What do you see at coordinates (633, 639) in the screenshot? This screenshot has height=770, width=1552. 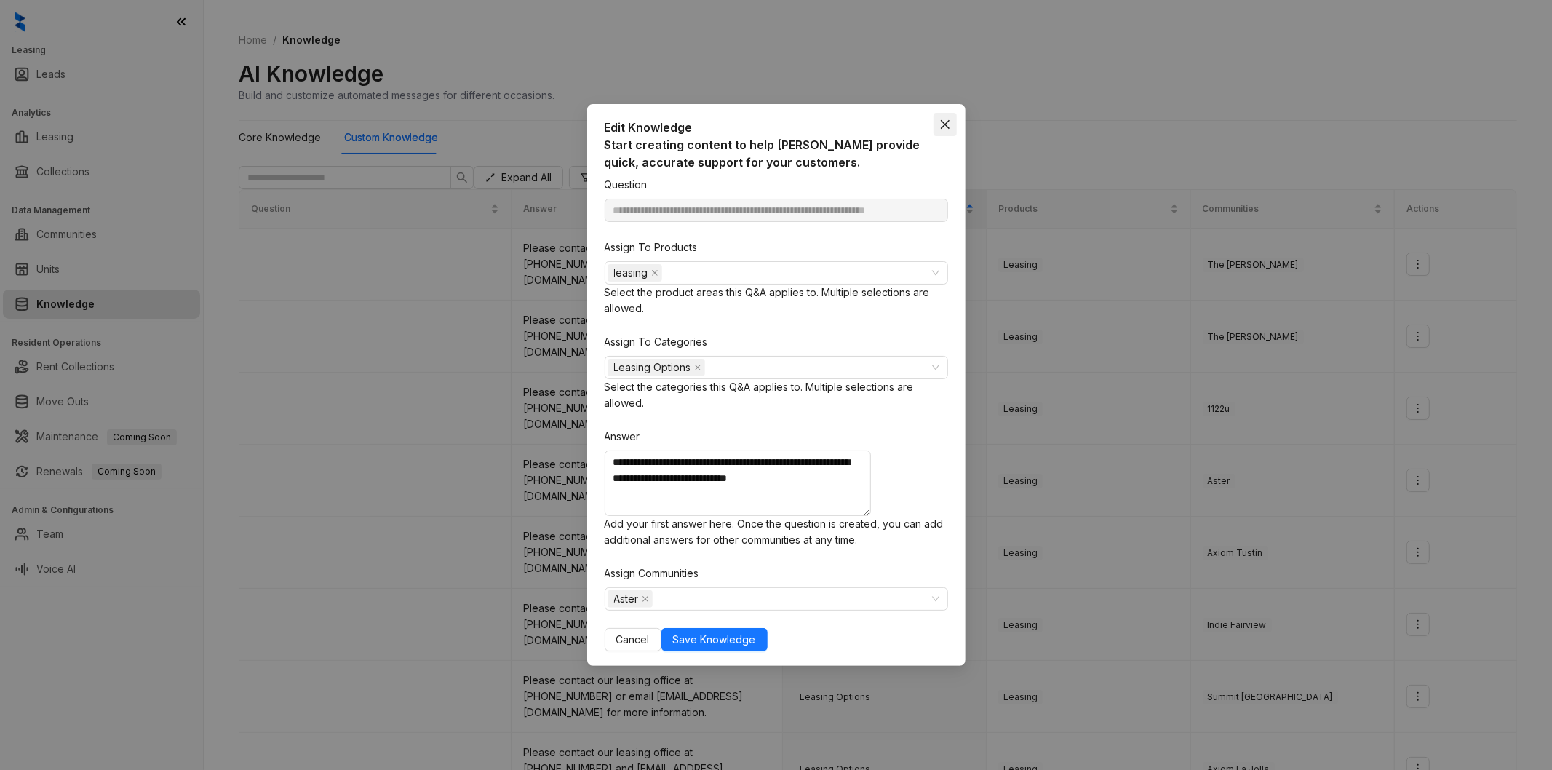 I see `span: Cancel` at bounding box center [633, 639].